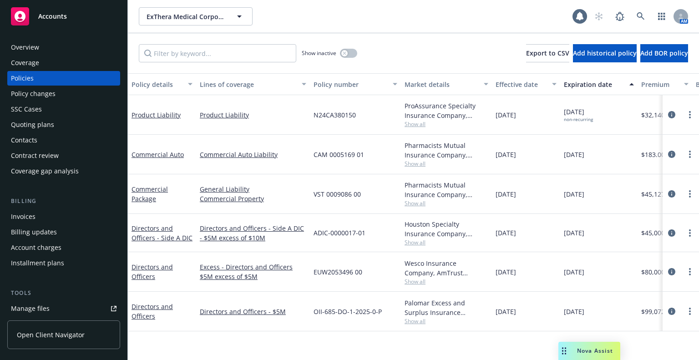 Image resolution: width=699 pixels, height=360 pixels. I want to click on div: Drag to move, so click(564, 351).